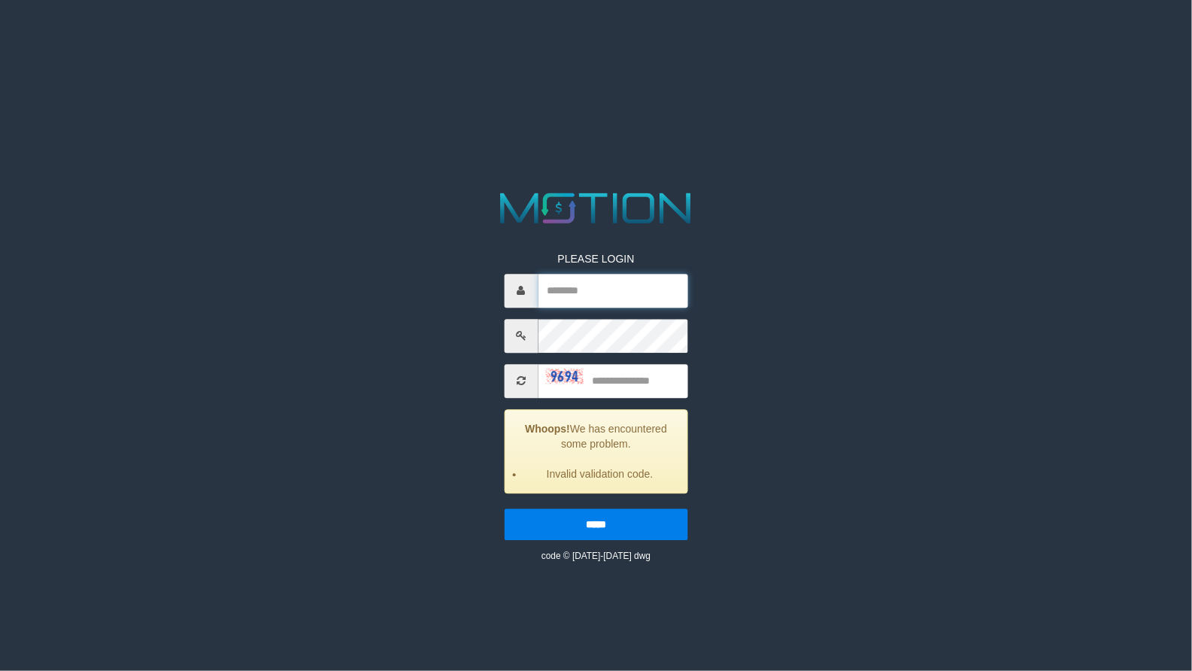 The image size is (1192, 671). What do you see at coordinates (547, 429) in the screenshot?
I see `strong: Whoops!` at bounding box center [547, 429].